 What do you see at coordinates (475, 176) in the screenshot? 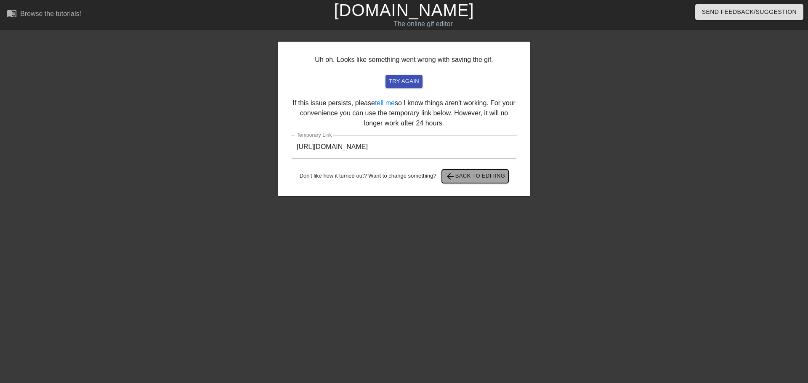
I see `span: Back to Editing` at bounding box center [475, 176].